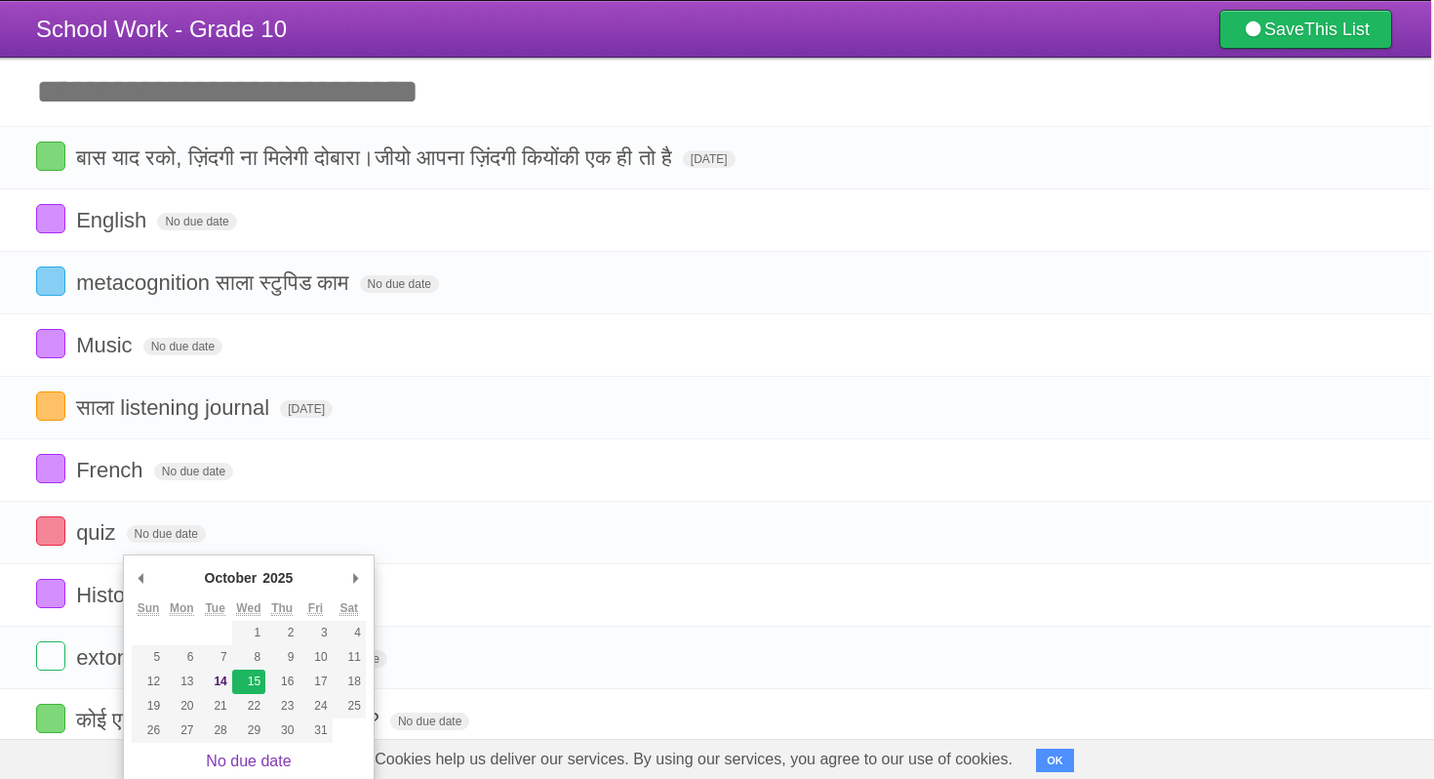  What do you see at coordinates (188, 657) in the screenshot?
I see `span: extonsion opportonities` at bounding box center [188, 657].